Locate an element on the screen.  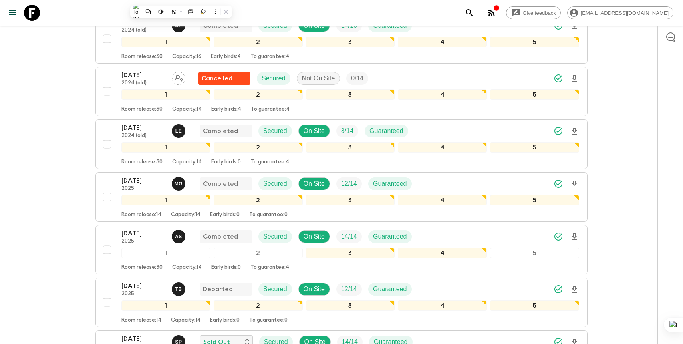
p: 2024 (old) is located at coordinates (143, 83).